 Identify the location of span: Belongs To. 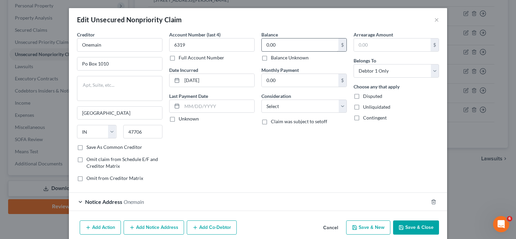
(365, 60).